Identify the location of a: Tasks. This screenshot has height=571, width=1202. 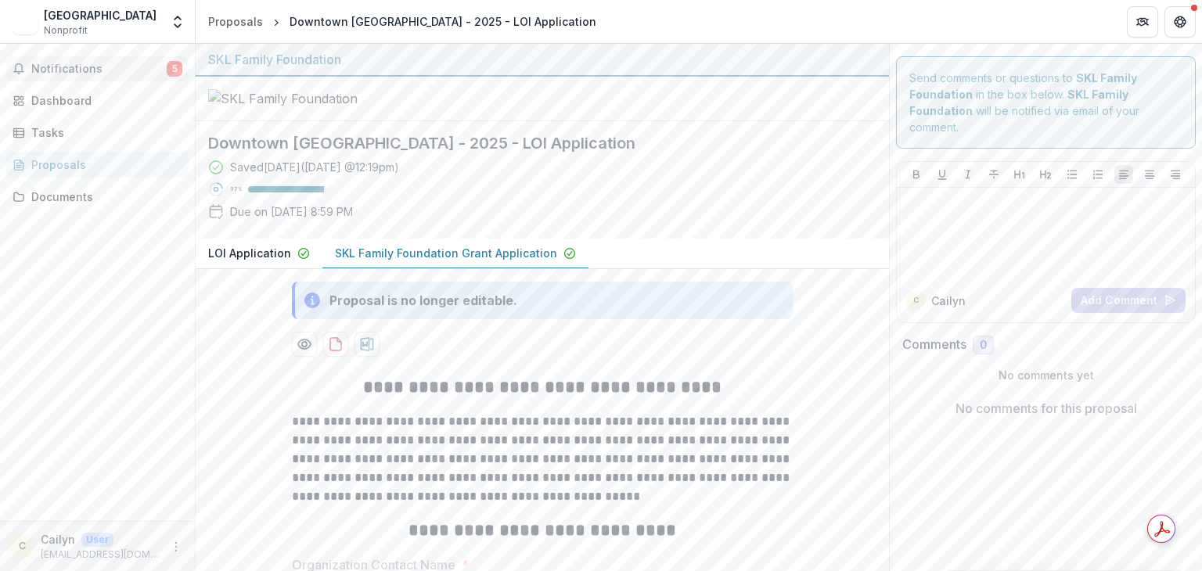
(97, 132).